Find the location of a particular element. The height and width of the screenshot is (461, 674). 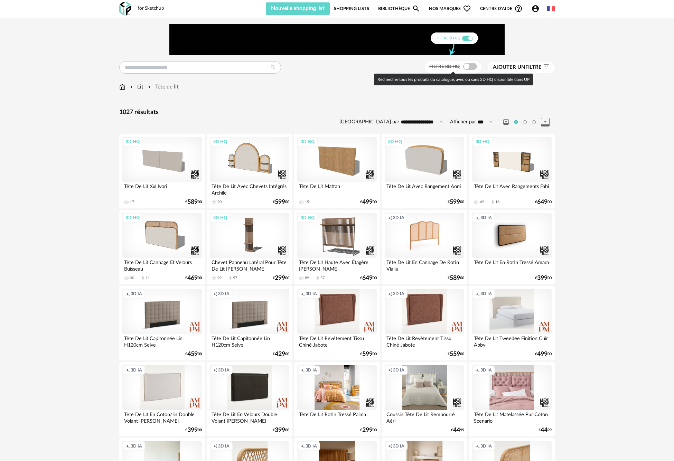

a: 3D HQ Tête De Lit Avec Rangement Aoni €59900 is located at coordinates (424, 171).